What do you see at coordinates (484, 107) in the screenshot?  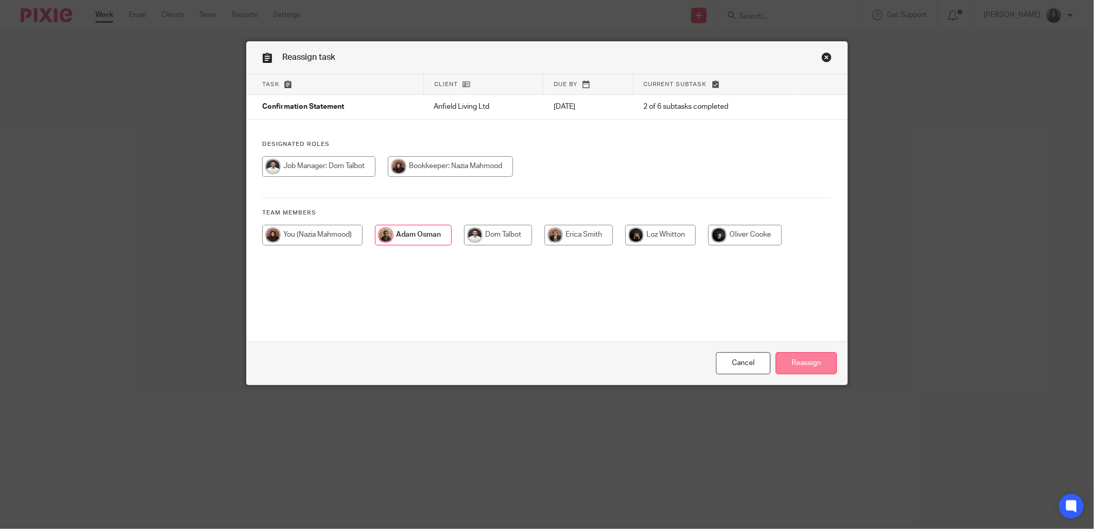 I see `p: Anfield Living Ltd` at bounding box center [484, 107].